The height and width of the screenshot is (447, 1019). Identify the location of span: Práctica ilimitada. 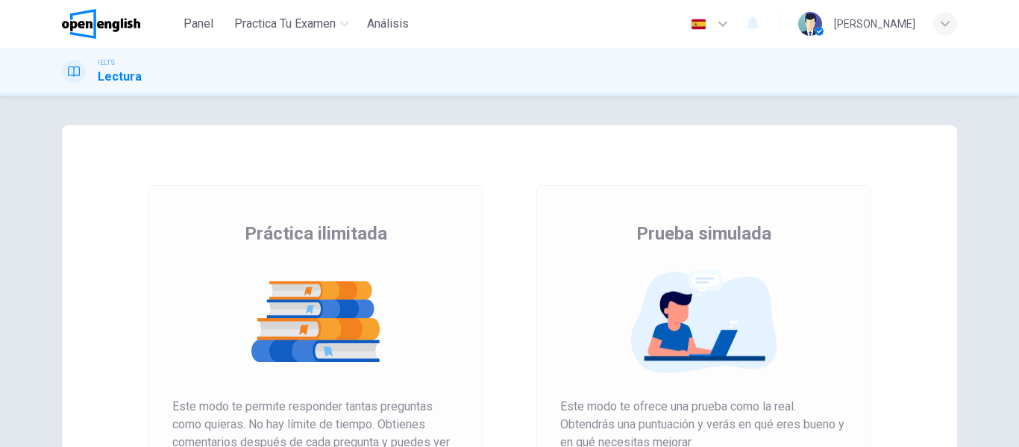
(316, 234).